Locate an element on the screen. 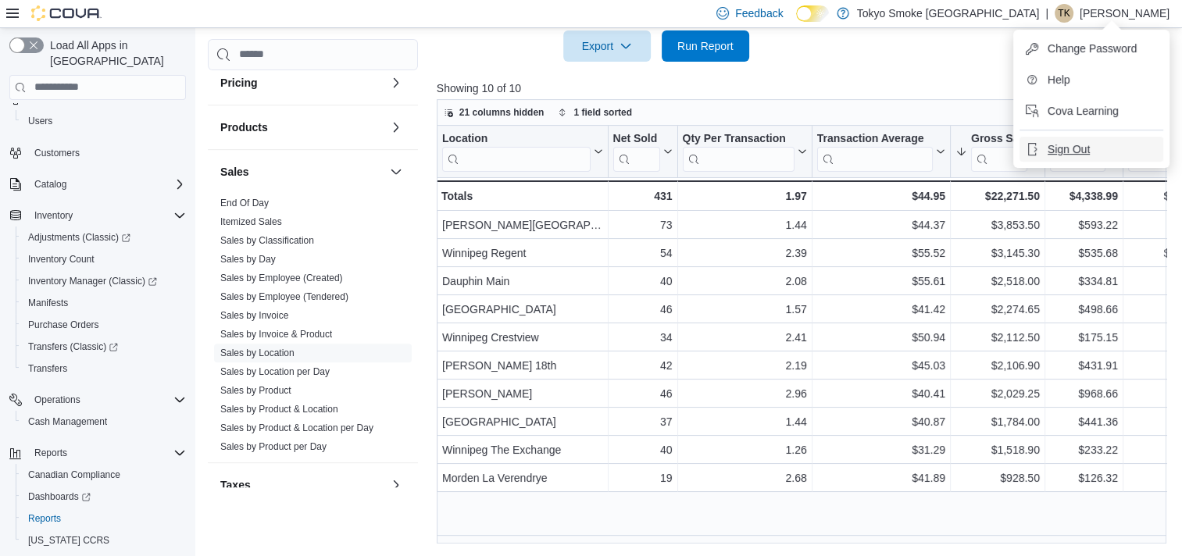 This screenshot has width=1182, height=556. a: Sales by Employee (Tendered) is located at coordinates (284, 297).